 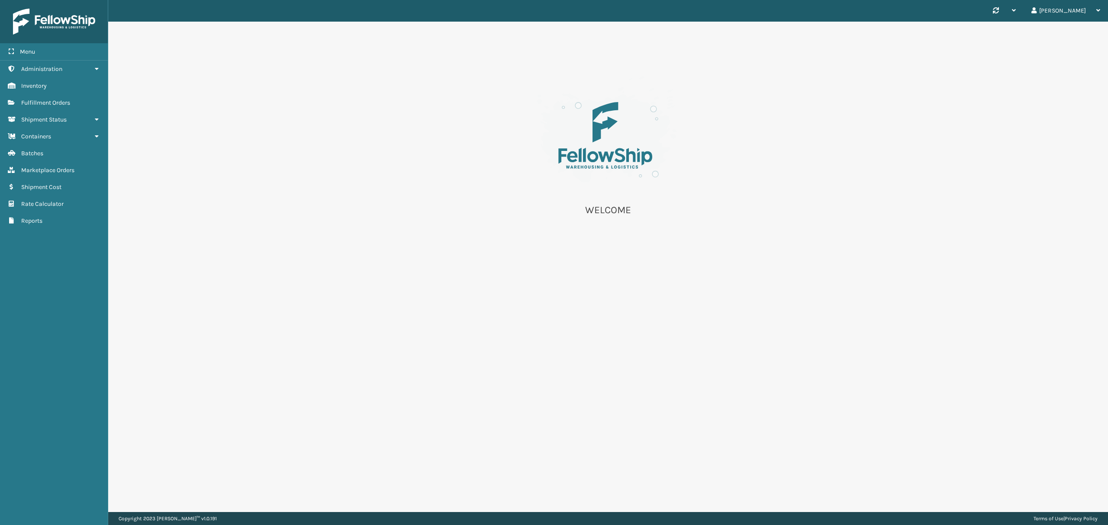 What do you see at coordinates (608, 210) in the screenshot?
I see `p: WELCOME` at bounding box center [608, 210].